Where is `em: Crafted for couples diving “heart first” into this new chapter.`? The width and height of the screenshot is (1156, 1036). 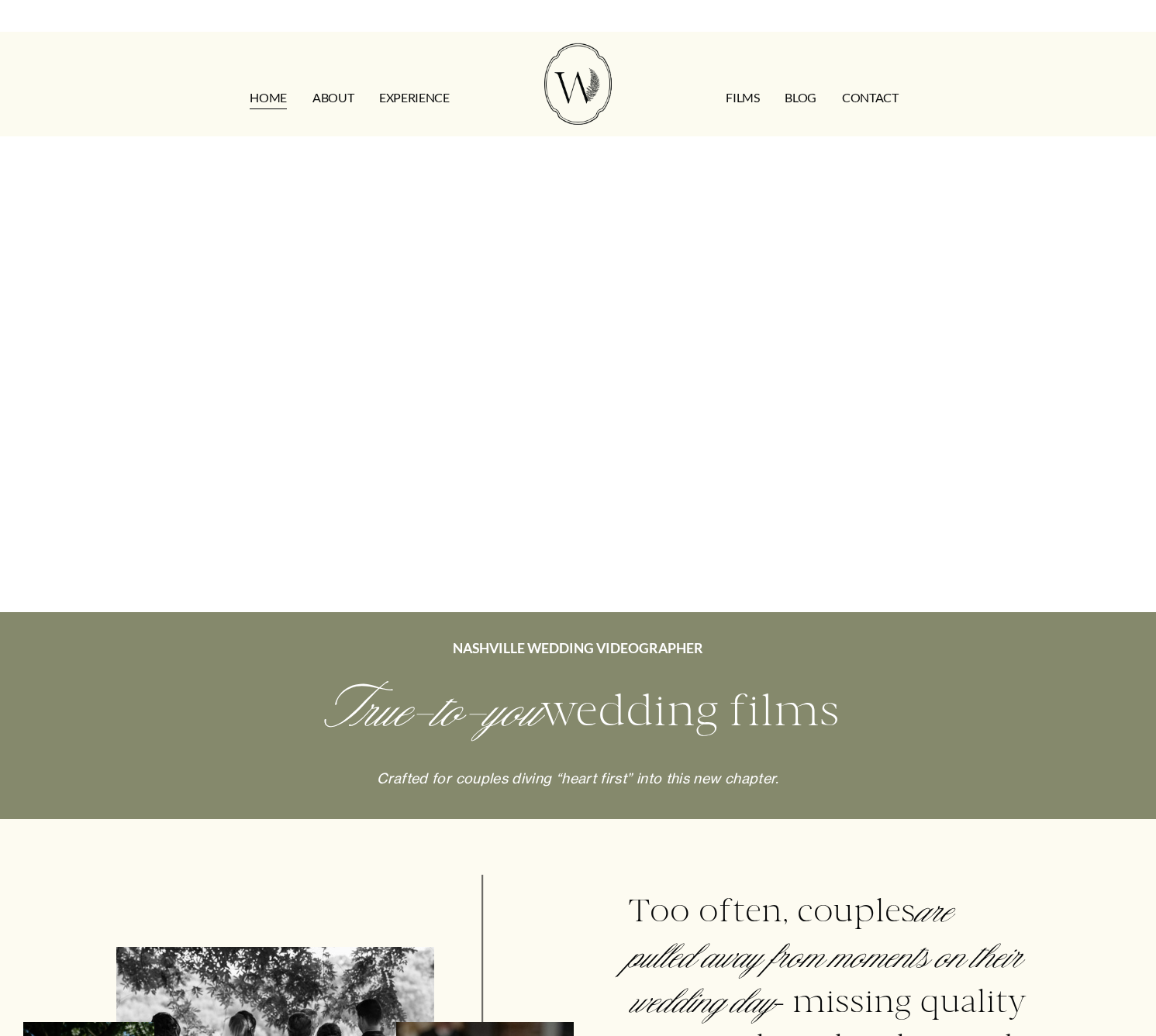 em: Crafted for couples diving “heart first” into this new chapter. is located at coordinates (577, 778).